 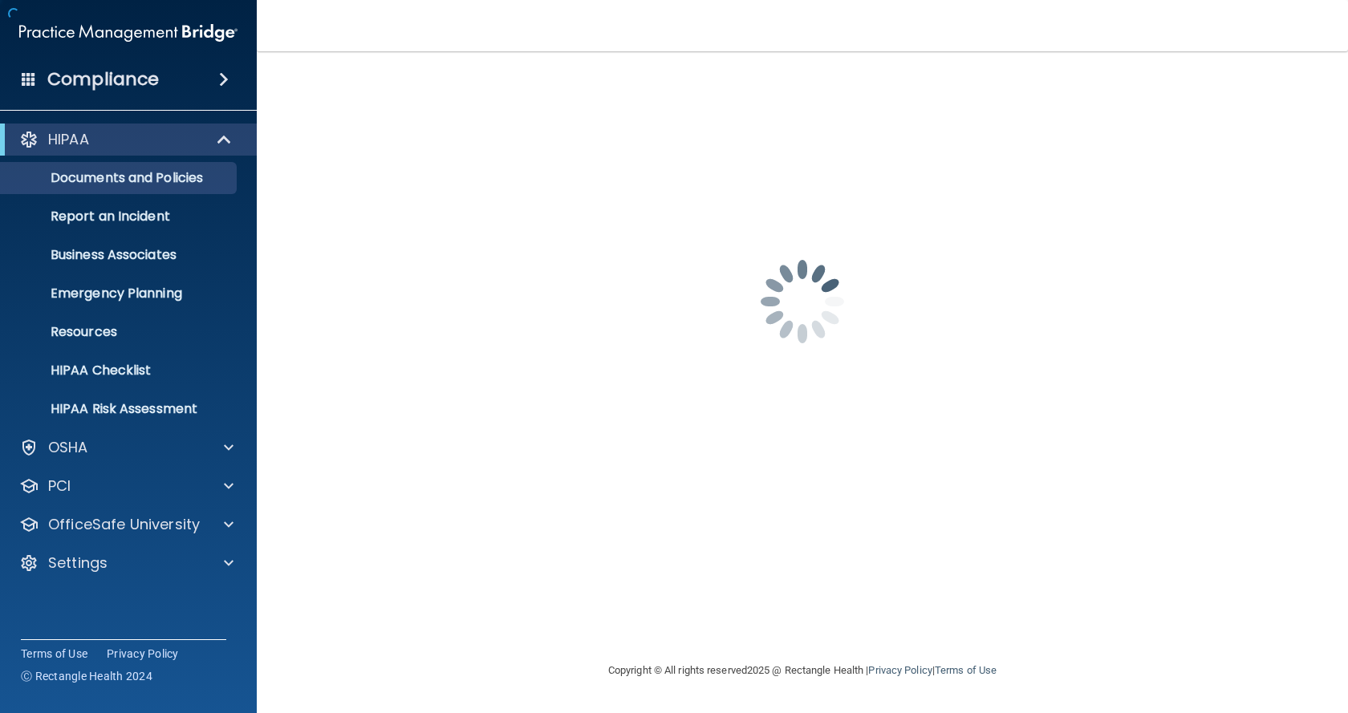 I want to click on p: Documents and Policies, so click(x=120, y=178).